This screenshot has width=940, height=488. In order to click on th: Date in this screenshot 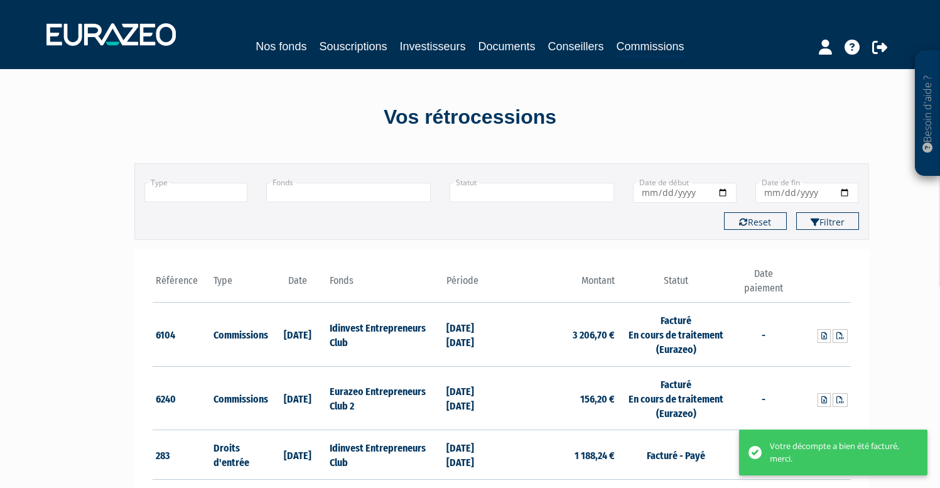, I will do `click(298, 285)`.